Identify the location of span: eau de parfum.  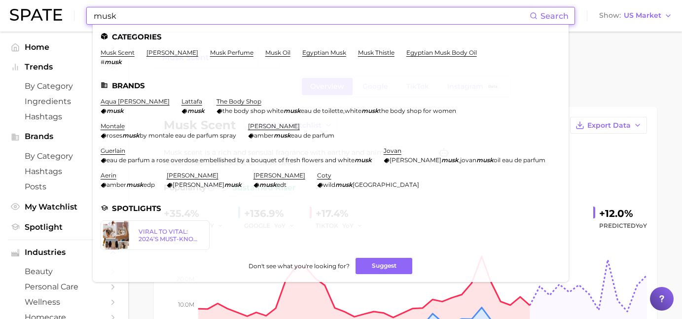
(313, 135).